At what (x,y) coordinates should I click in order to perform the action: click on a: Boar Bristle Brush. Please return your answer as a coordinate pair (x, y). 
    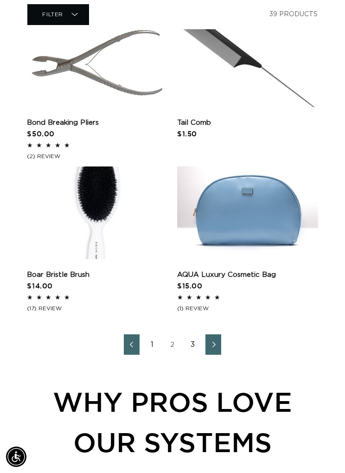
    Looking at the image, I should click on (97, 275).